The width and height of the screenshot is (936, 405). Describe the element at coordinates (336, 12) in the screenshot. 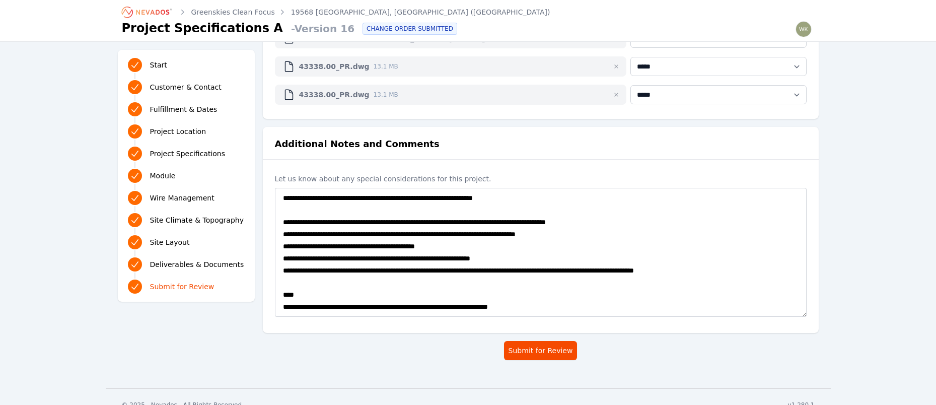

I see `nav: Breadcrumb` at that location.